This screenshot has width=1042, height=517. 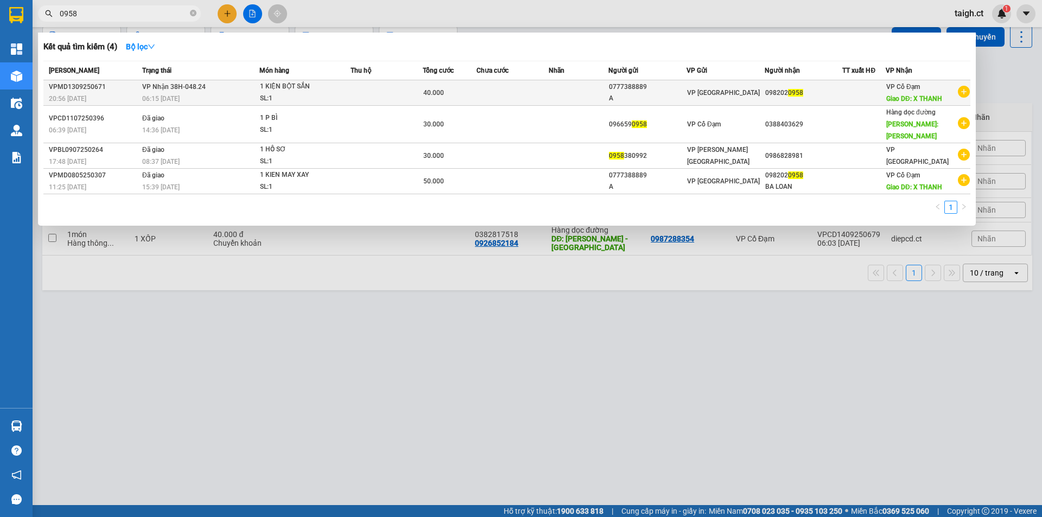 What do you see at coordinates (16, 49) in the screenshot?
I see `img: dashboard-icon` at bounding box center [16, 49].